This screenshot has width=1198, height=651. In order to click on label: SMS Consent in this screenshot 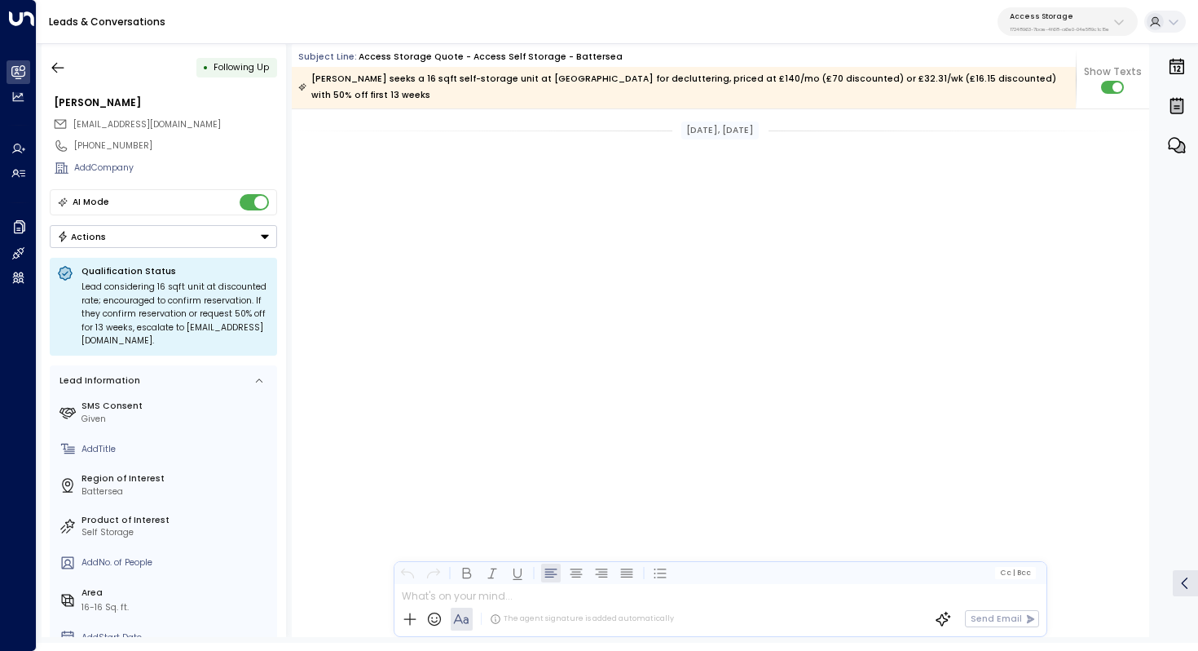, I will do `click(177, 406)`.